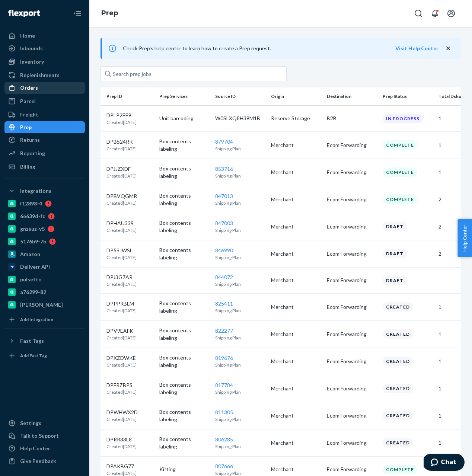  What do you see at coordinates (31, 48) in the screenshot?
I see `div: Inbounds` at bounding box center [31, 48].